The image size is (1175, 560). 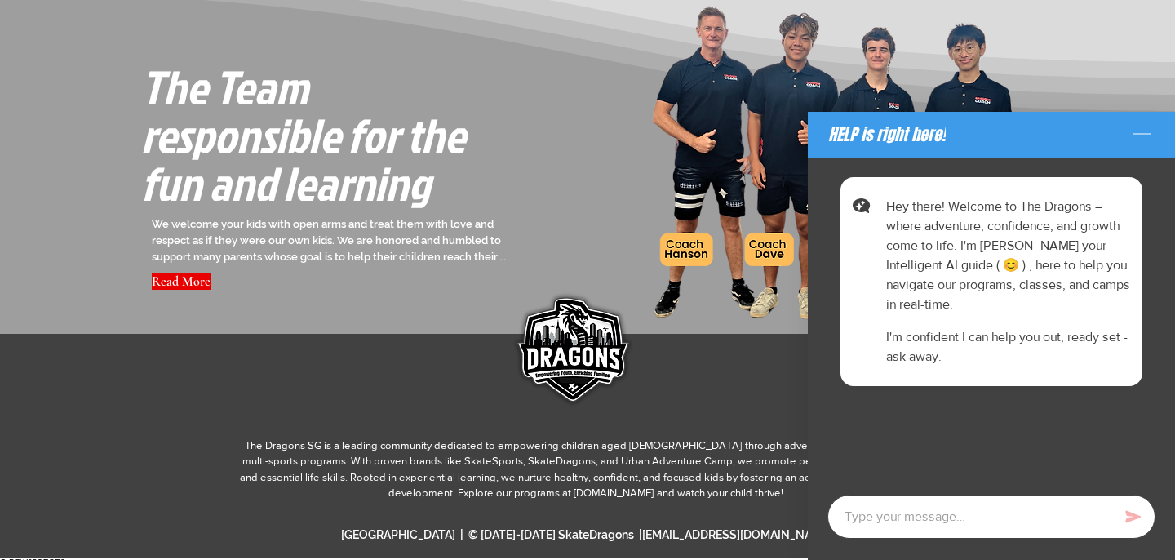 I want to click on p: We welcome your kids with open arms and treat them with love and respect as if they were our own ..., so click(x=333, y=241).